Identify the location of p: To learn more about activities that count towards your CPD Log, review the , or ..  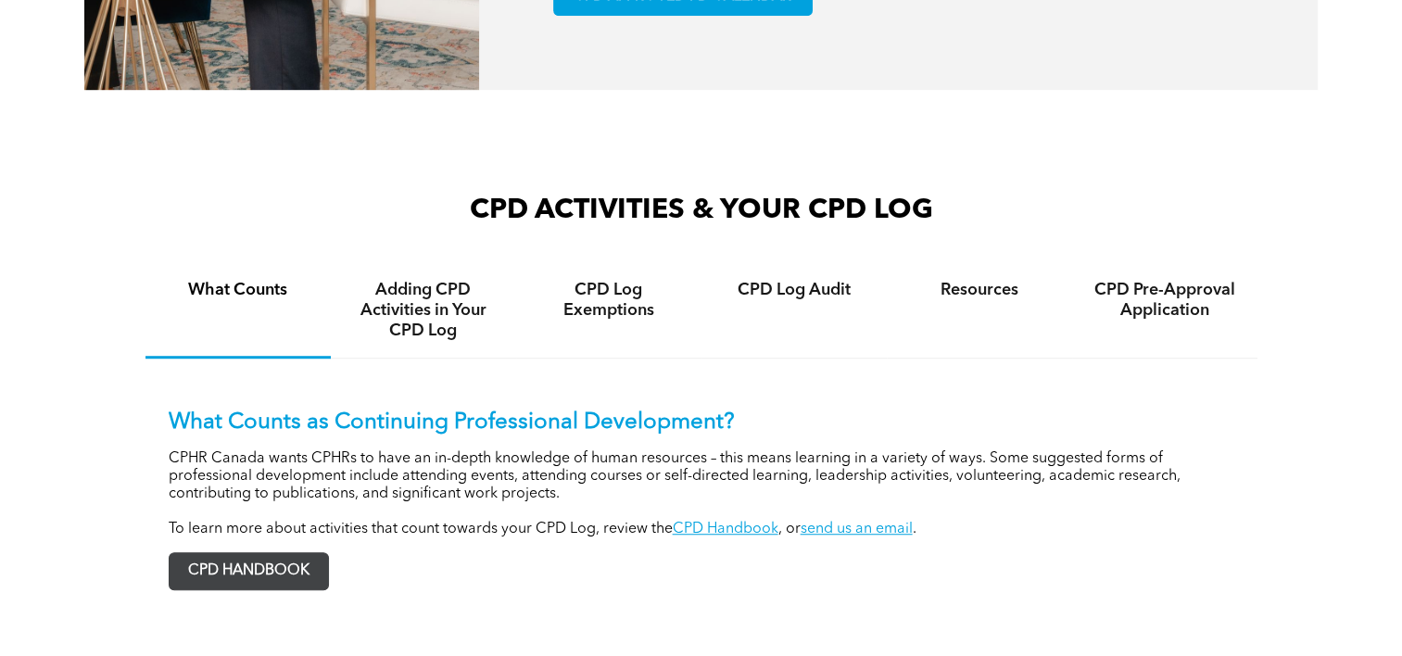
(702, 529).